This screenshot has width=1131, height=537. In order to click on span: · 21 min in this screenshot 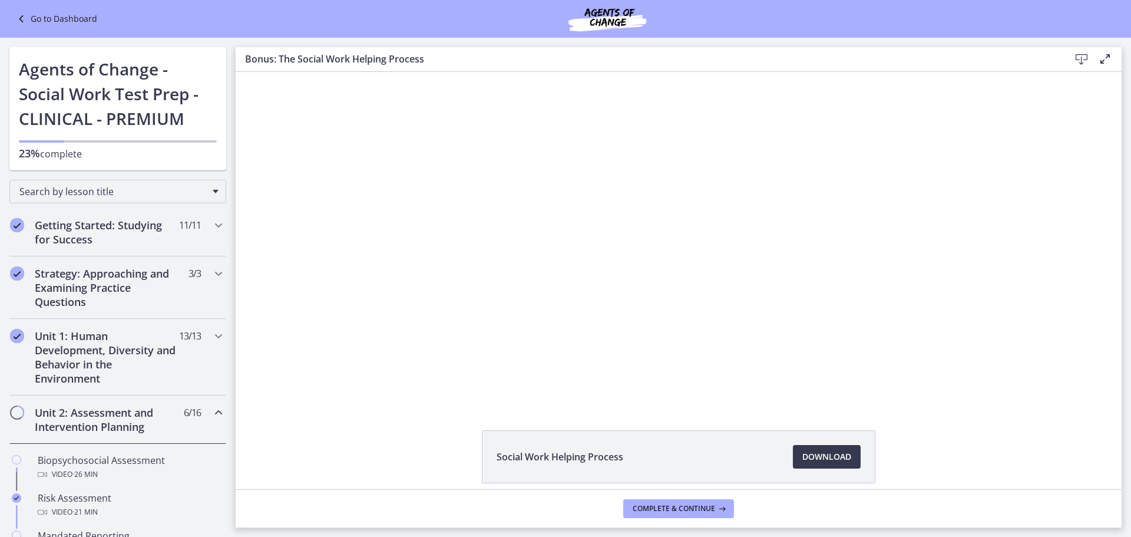, I will do `click(85, 512)`.